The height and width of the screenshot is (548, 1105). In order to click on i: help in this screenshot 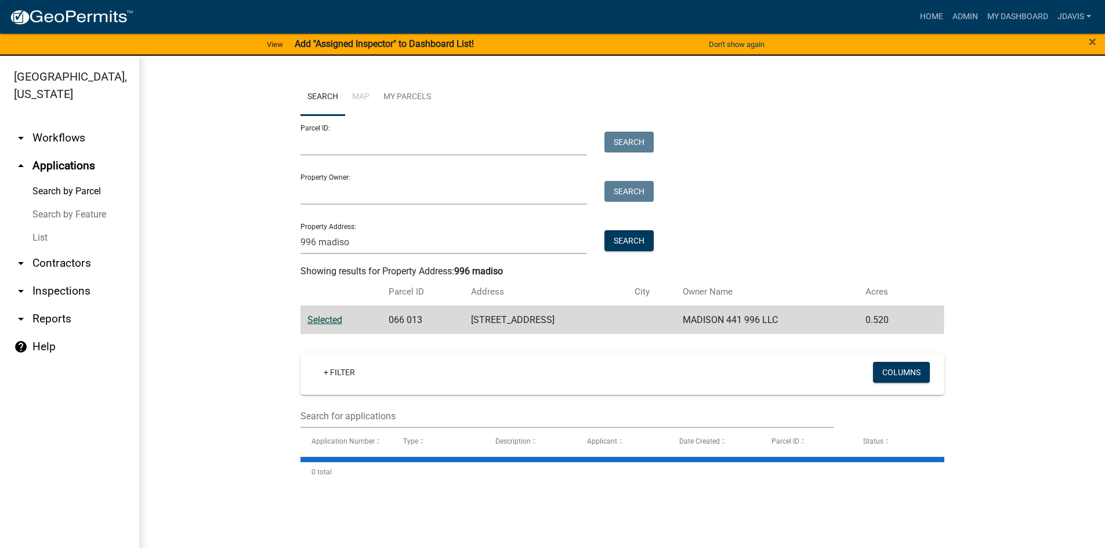, I will do `click(21, 347)`.